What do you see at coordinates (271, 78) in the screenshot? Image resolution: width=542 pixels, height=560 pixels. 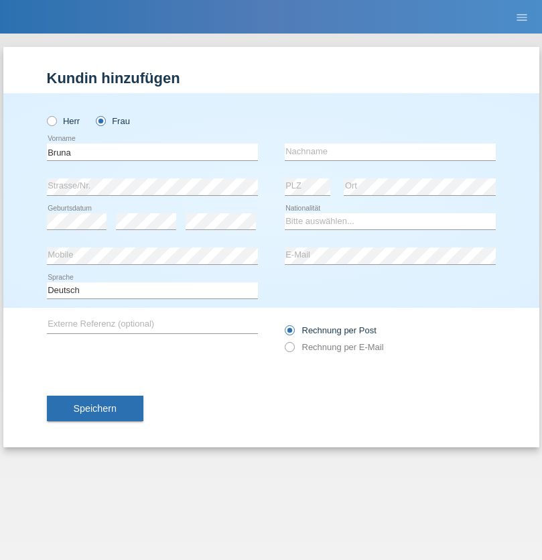 I see `h1: Kundin hinzufügen` at bounding box center [271, 78].